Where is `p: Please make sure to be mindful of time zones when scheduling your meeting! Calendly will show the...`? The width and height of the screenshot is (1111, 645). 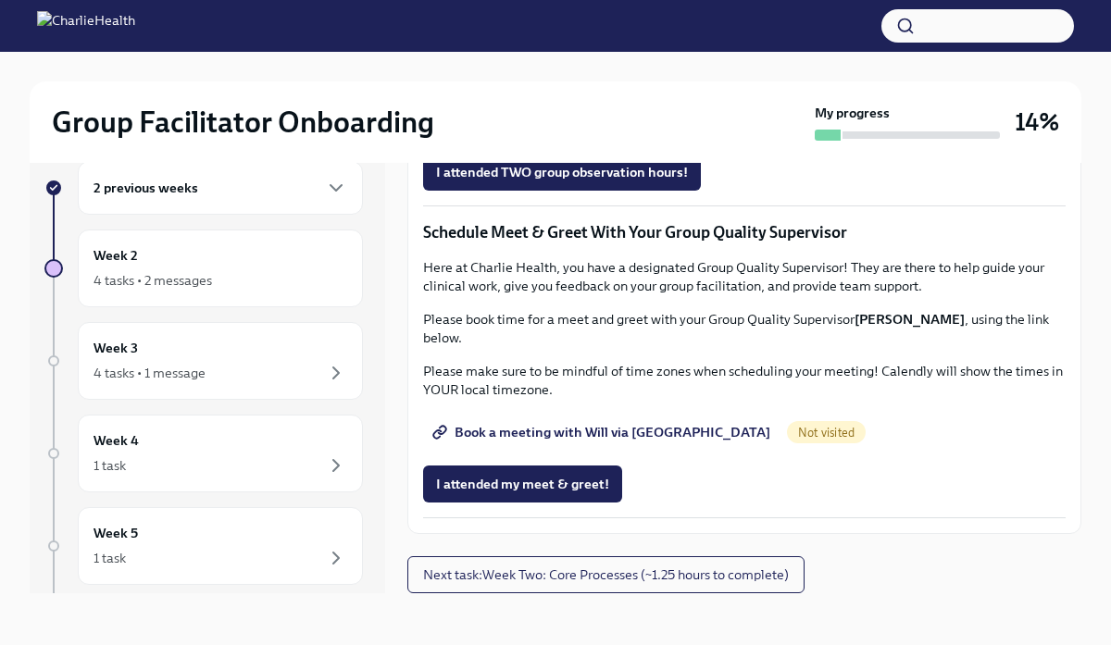
p: Please make sure to be mindful of time zones when scheduling your meeting! Calendly will show the... is located at coordinates (744, 380).